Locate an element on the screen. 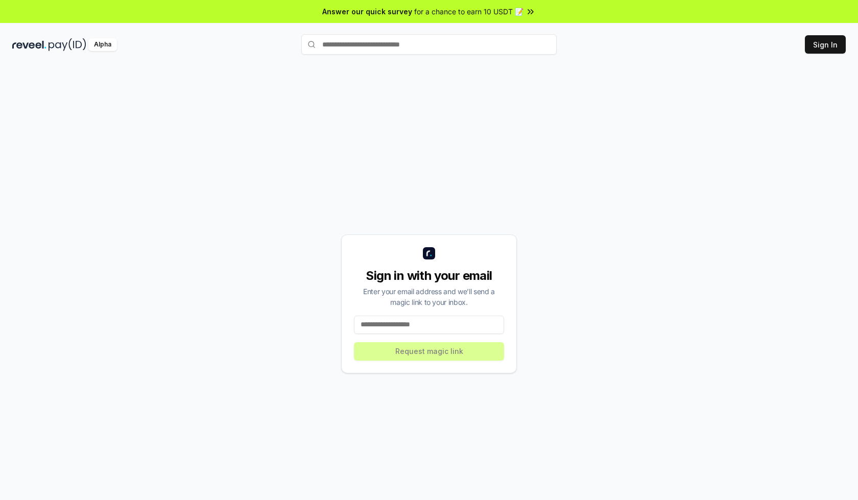 The width and height of the screenshot is (858, 500). img: logo_small is located at coordinates (429, 253).